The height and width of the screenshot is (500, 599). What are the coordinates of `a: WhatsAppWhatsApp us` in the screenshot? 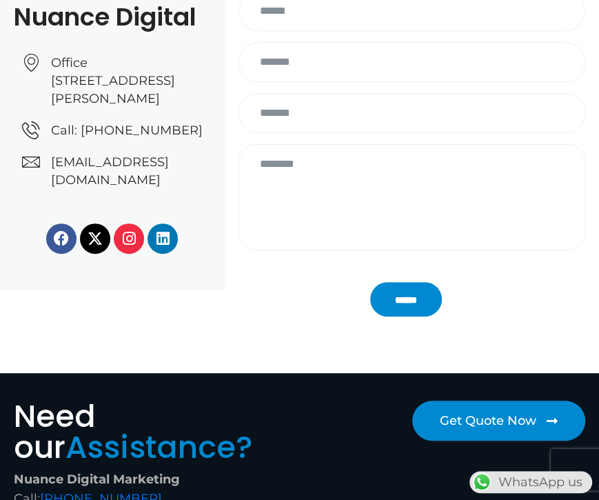 It's located at (531, 482).